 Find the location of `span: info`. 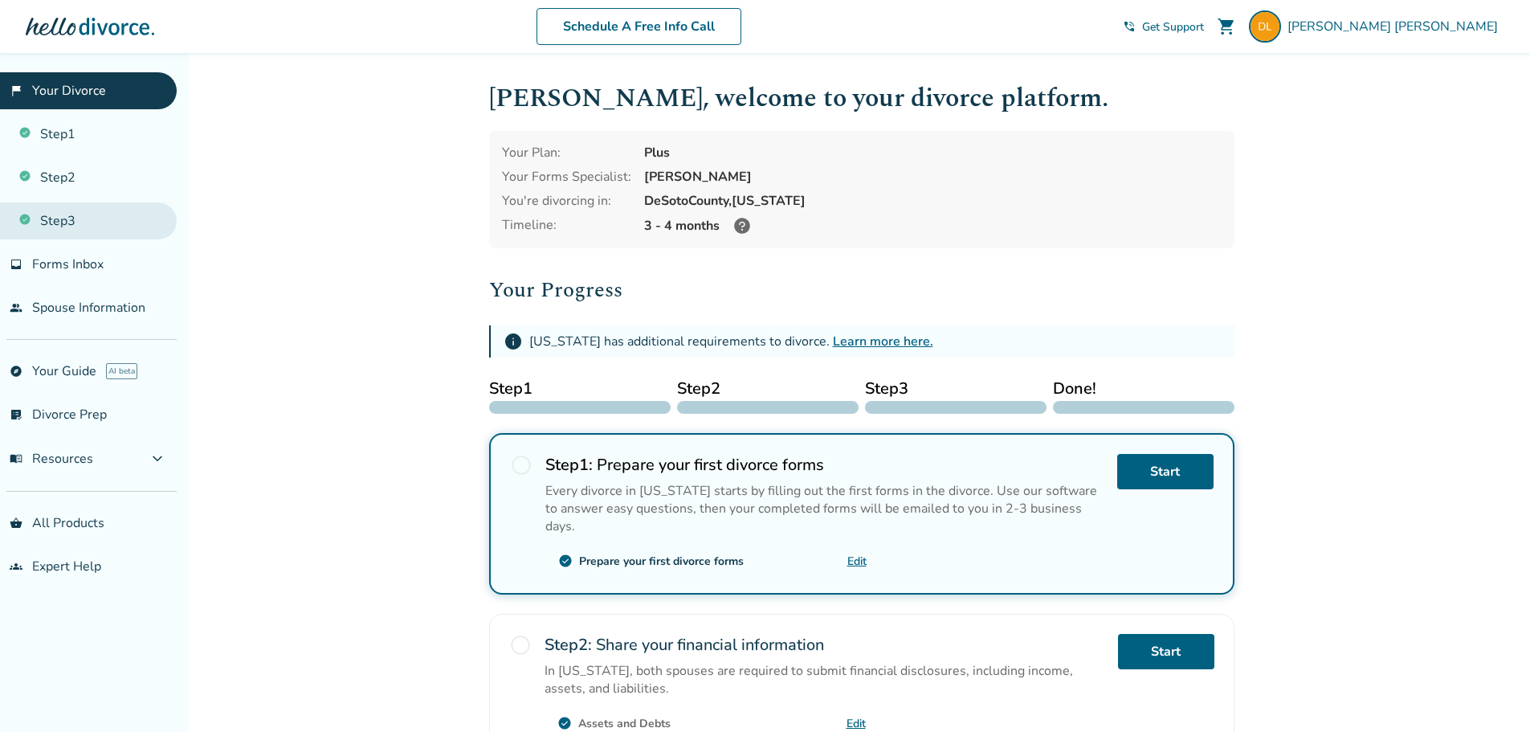

span: info is located at coordinates (513, 341).